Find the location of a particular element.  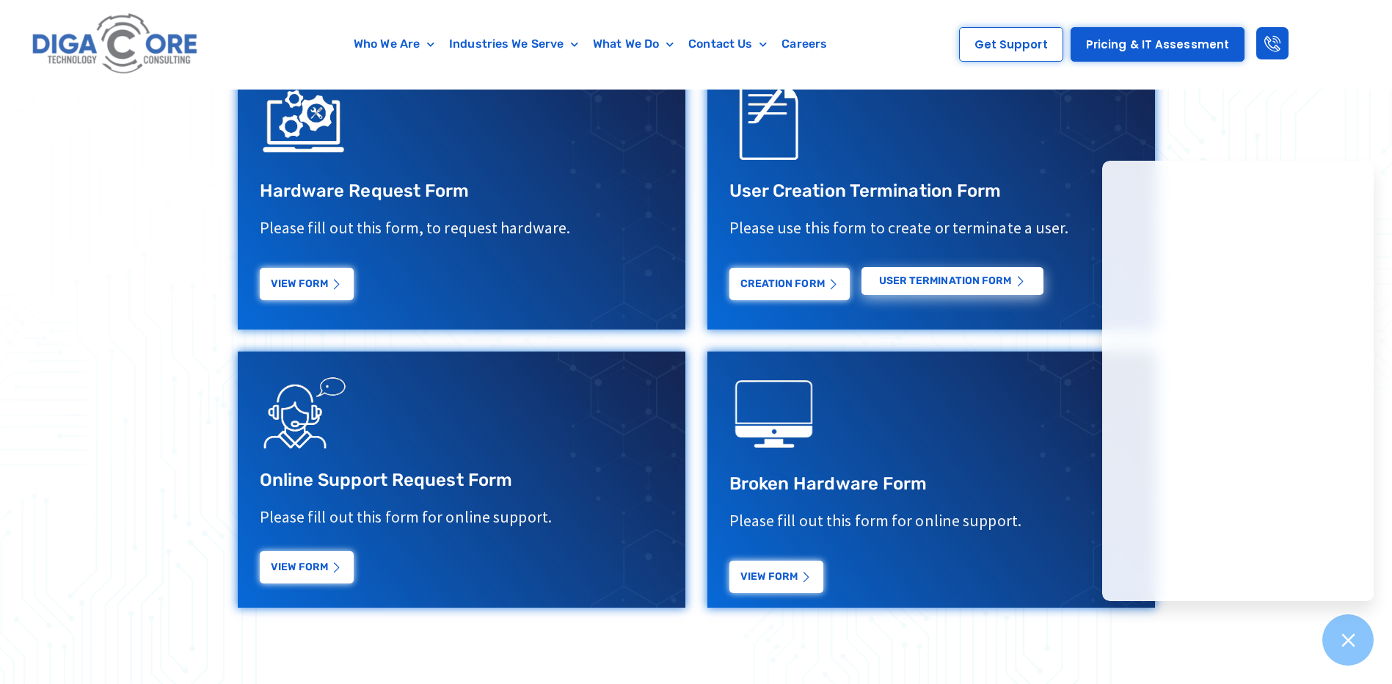

a: Creation Form is located at coordinates (790, 284).